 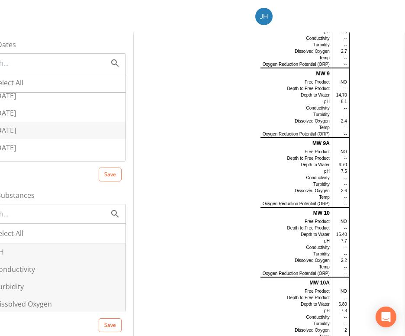 I want to click on td: 2.7, so click(x=340, y=51).